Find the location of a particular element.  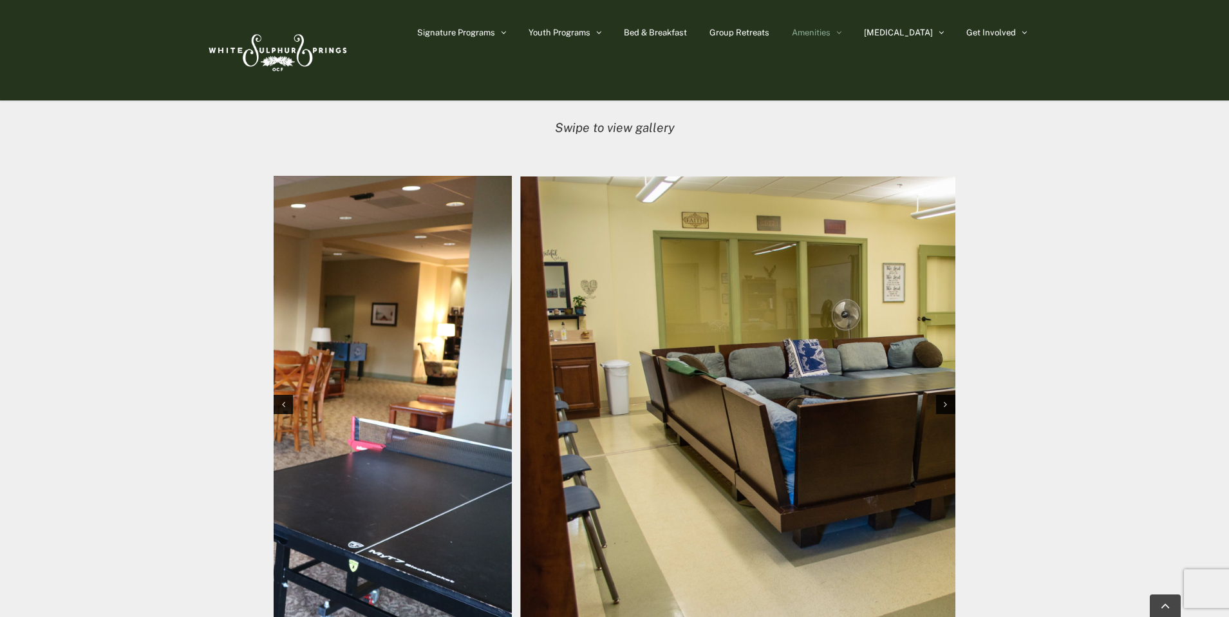

img: White Sulphur Springs Logo is located at coordinates (277, 50).